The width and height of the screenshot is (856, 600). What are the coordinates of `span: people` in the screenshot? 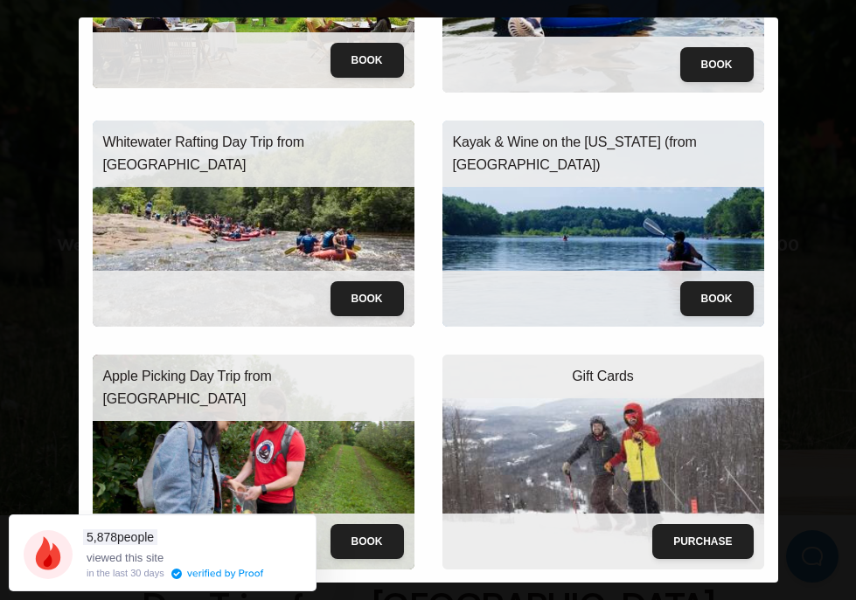 It's located at (120, 537).